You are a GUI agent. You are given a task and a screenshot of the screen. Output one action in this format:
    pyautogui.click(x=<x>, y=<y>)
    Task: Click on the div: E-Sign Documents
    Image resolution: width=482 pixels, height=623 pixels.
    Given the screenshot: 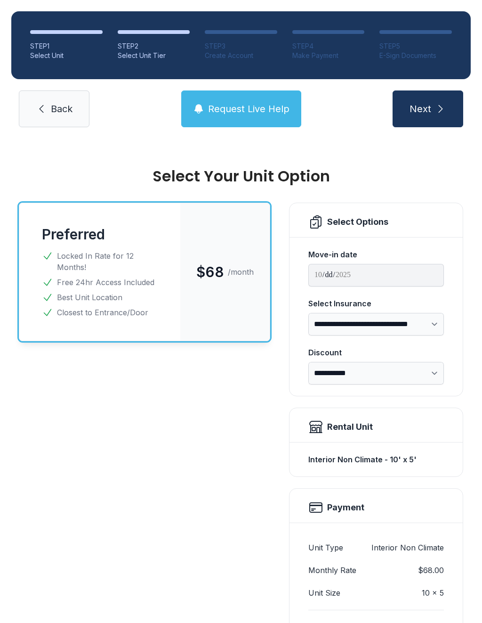 What is the action you would take?
    pyautogui.click(x=416, y=56)
    